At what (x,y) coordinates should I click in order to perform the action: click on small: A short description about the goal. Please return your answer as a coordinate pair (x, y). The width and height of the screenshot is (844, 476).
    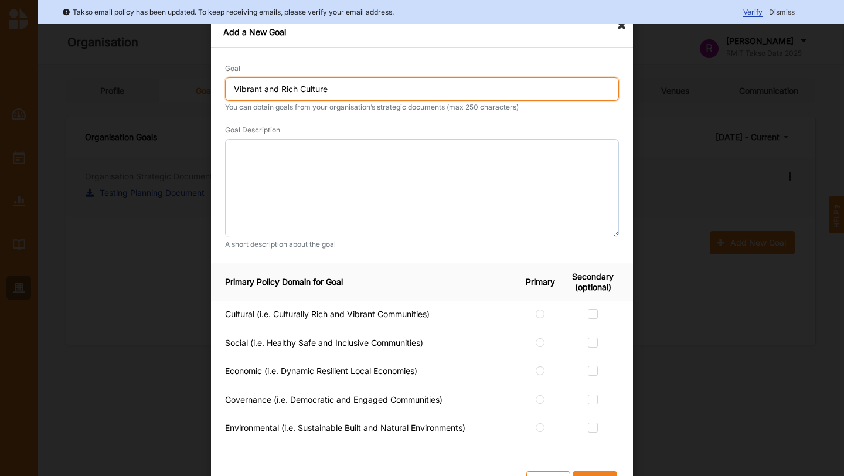
    Looking at the image, I should click on (422, 244).